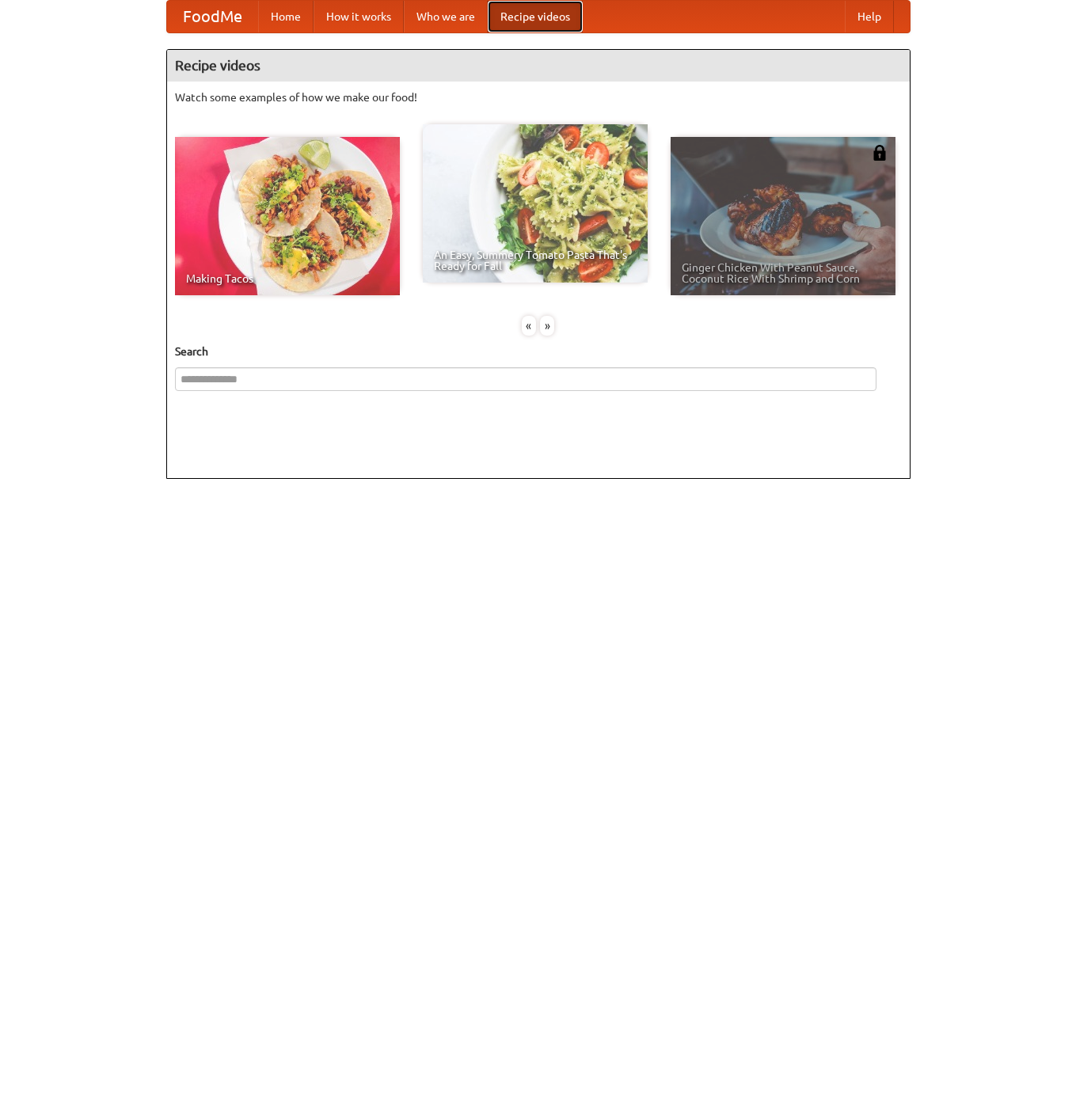 Image resolution: width=1076 pixels, height=1120 pixels. What do you see at coordinates (538, 352) in the screenshot?
I see `h5: Search` at bounding box center [538, 352].